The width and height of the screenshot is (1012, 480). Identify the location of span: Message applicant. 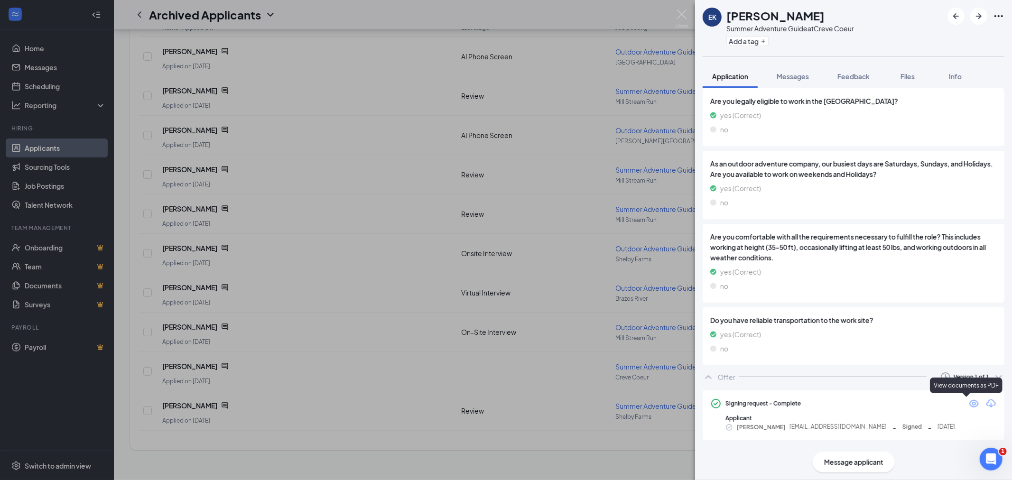
(854, 462).